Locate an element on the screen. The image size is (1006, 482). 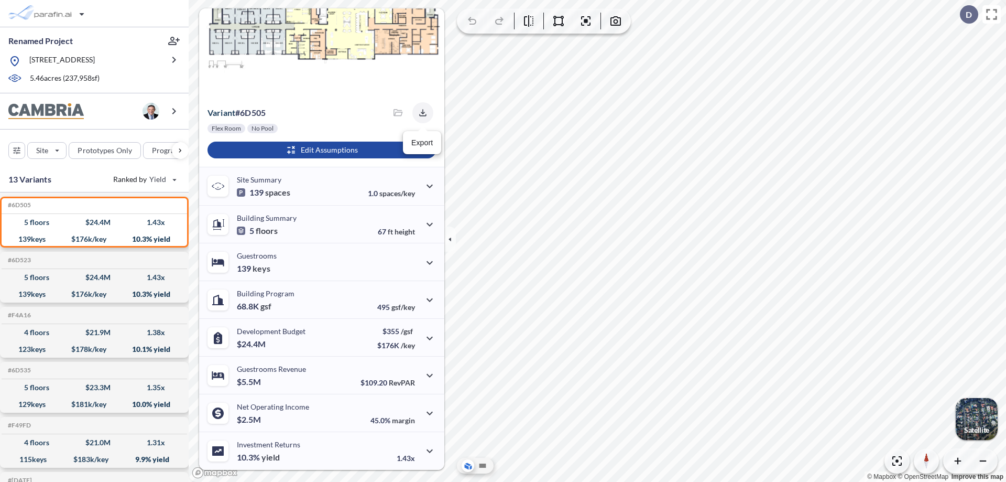
p: Edit Assumptions is located at coordinates (329, 150).